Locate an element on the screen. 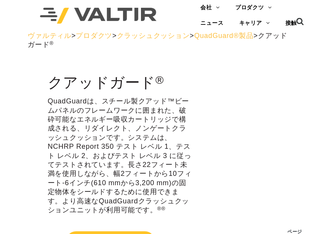  a: ニュース is located at coordinates (212, 23).